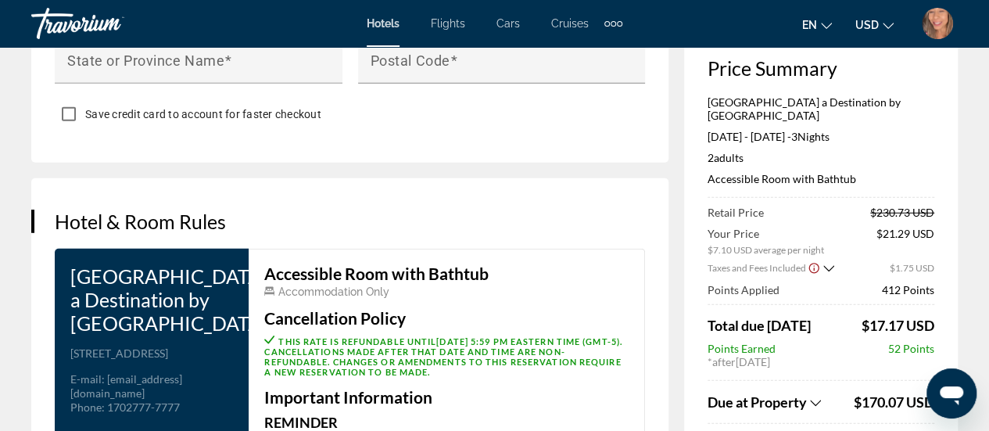 The image size is (989, 431). What do you see at coordinates (508, 23) in the screenshot?
I see `a: Cars` at bounding box center [508, 23].